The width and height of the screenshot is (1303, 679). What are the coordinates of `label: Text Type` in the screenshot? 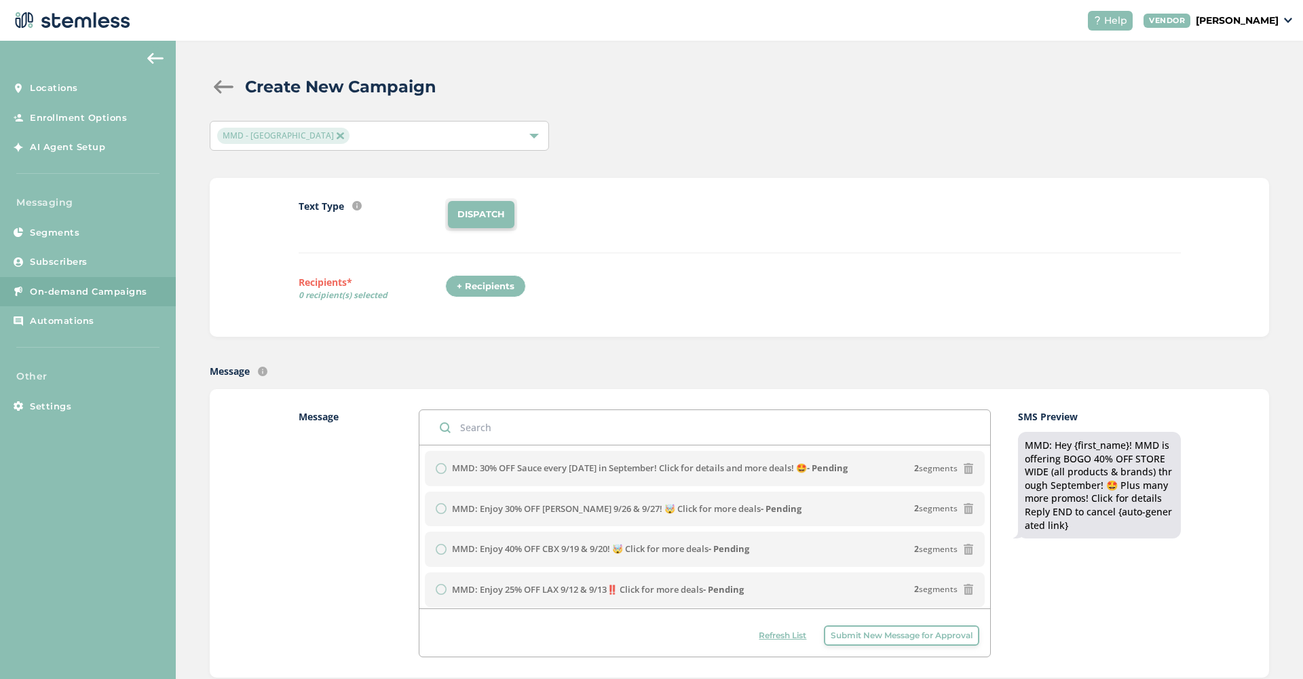 It's located at (321, 206).